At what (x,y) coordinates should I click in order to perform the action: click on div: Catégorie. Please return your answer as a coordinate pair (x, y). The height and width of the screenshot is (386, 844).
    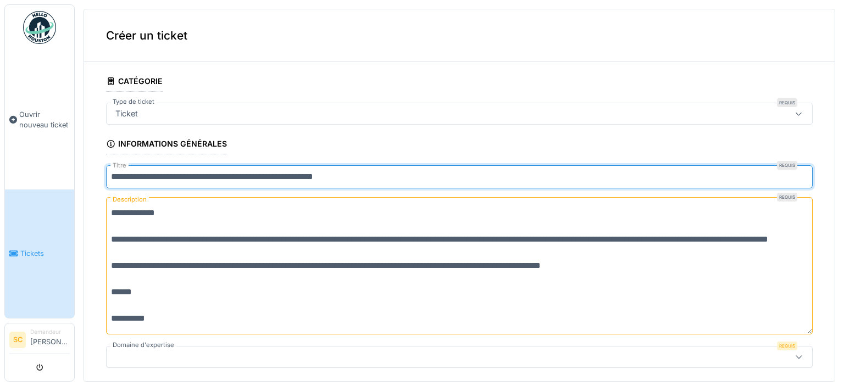
    Looking at the image, I should click on (134, 82).